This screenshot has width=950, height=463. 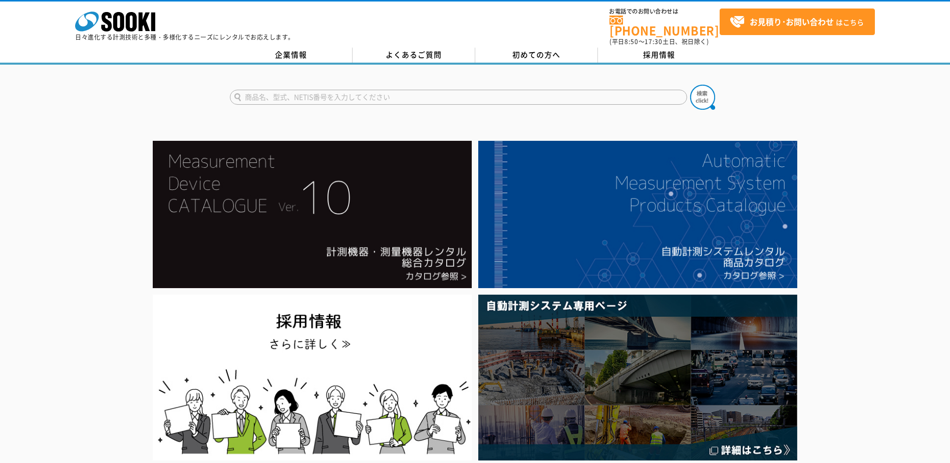 I want to click on img: 自動計測システム専用ページ, so click(x=638, y=377).